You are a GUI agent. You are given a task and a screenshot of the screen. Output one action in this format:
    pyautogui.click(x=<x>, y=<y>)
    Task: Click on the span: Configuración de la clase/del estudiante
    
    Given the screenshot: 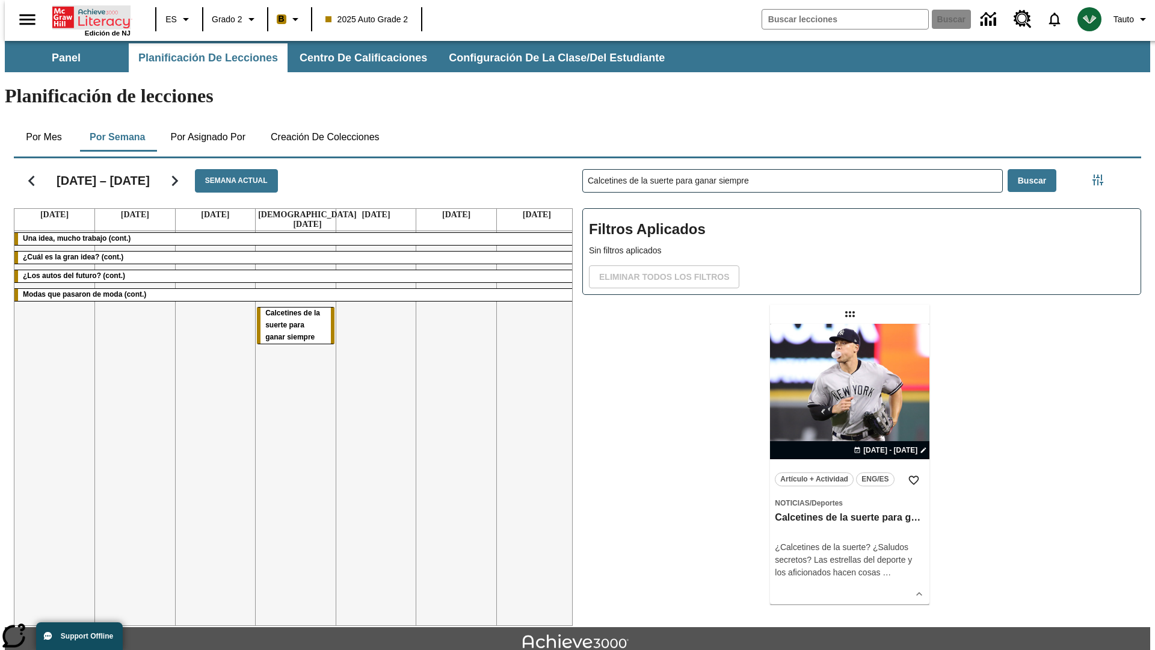 What is the action you would take?
    pyautogui.click(x=556, y=58)
    